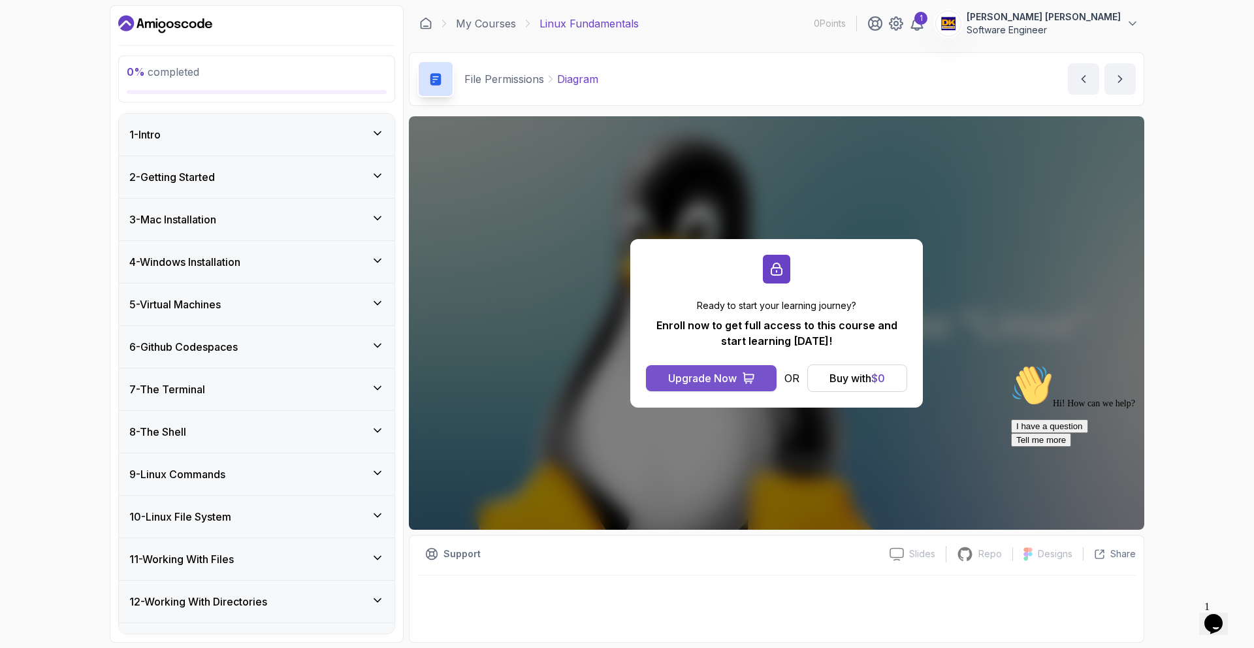 This screenshot has width=1254, height=648. What do you see at coordinates (857, 378) in the screenshot?
I see `div: Buy with` at bounding box center [857, 378].